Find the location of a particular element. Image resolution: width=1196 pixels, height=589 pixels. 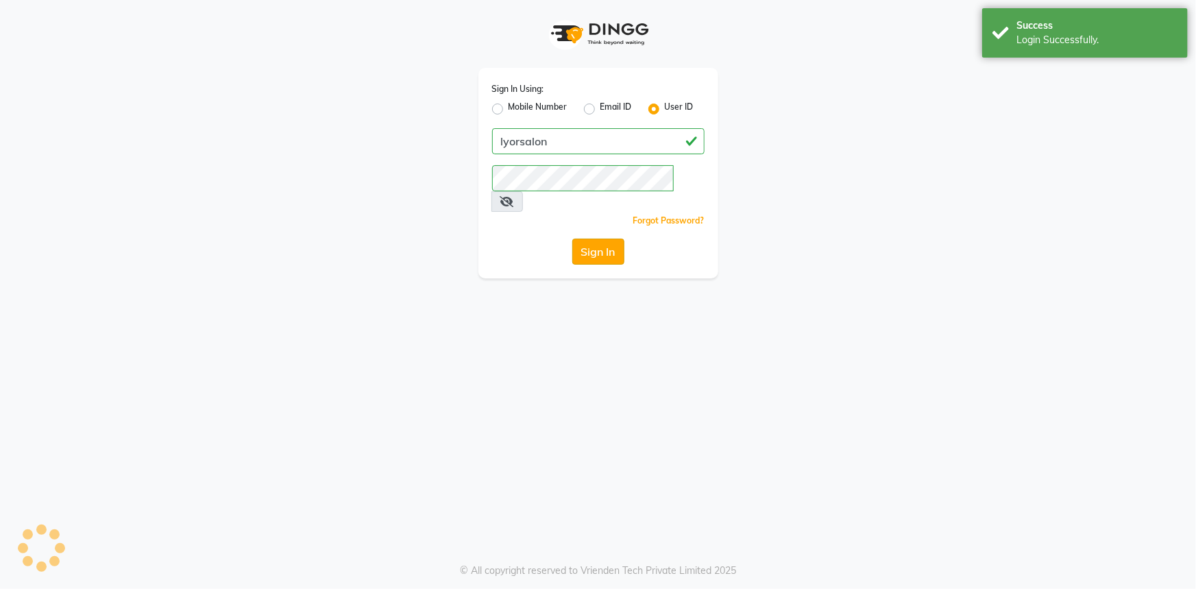

label: Email ID is located at coordinates (616, 109).